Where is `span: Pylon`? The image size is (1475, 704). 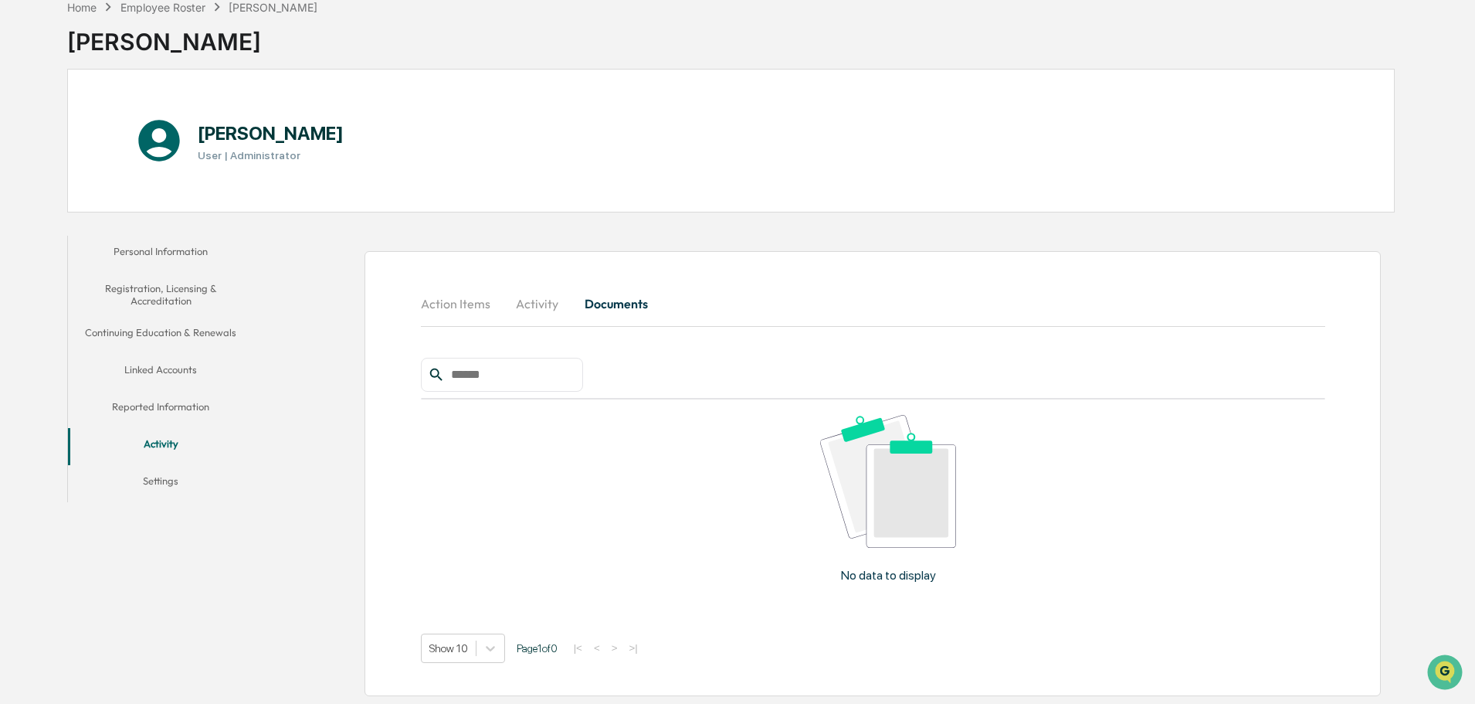 span: Pylon is located at coordinates (170, 267).